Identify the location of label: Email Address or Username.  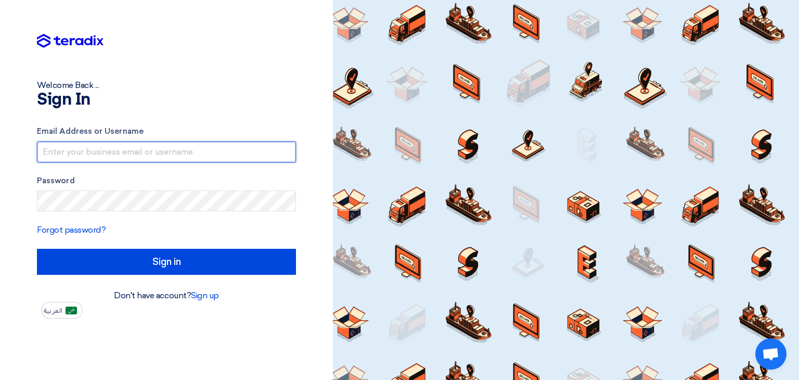
(166, 131).